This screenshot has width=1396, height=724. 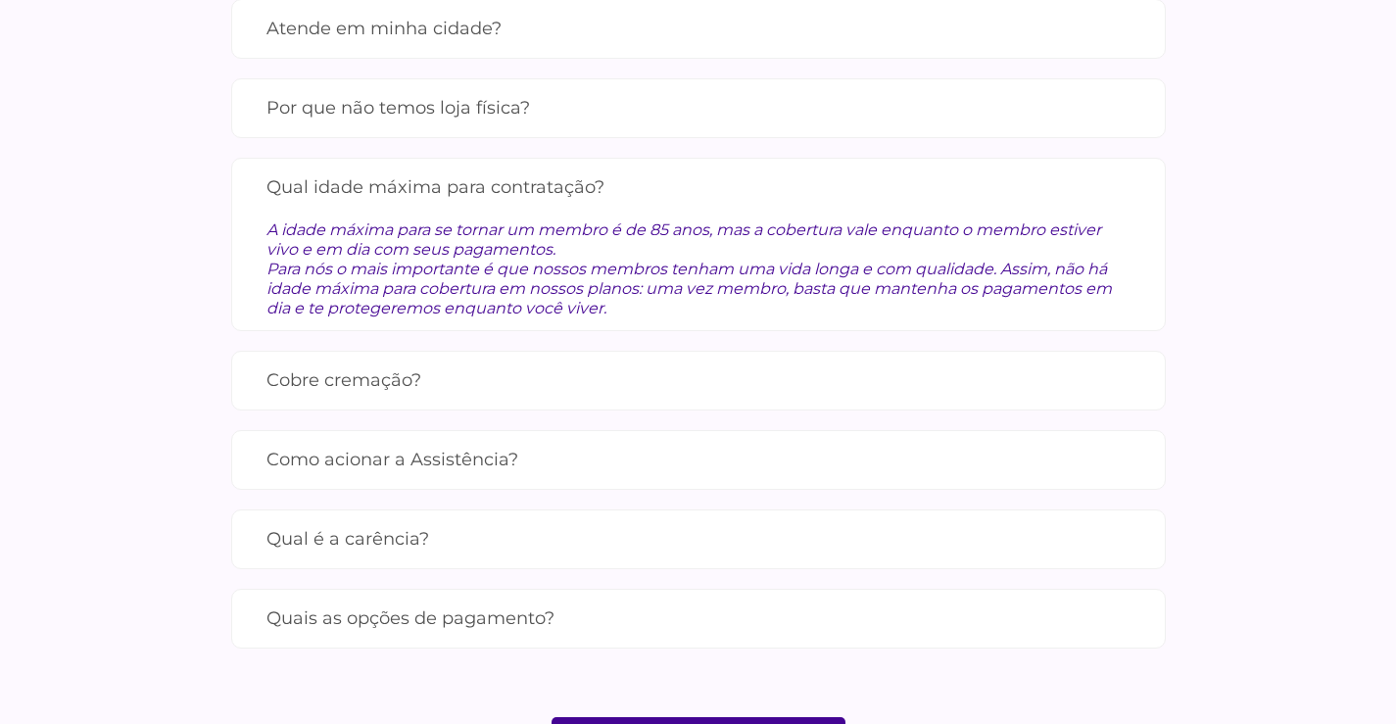 What do you see at coordinates (698, 459) in the screenshot?
I see `label: Como acionar a Assistência?` at bounding box center [698, 459].